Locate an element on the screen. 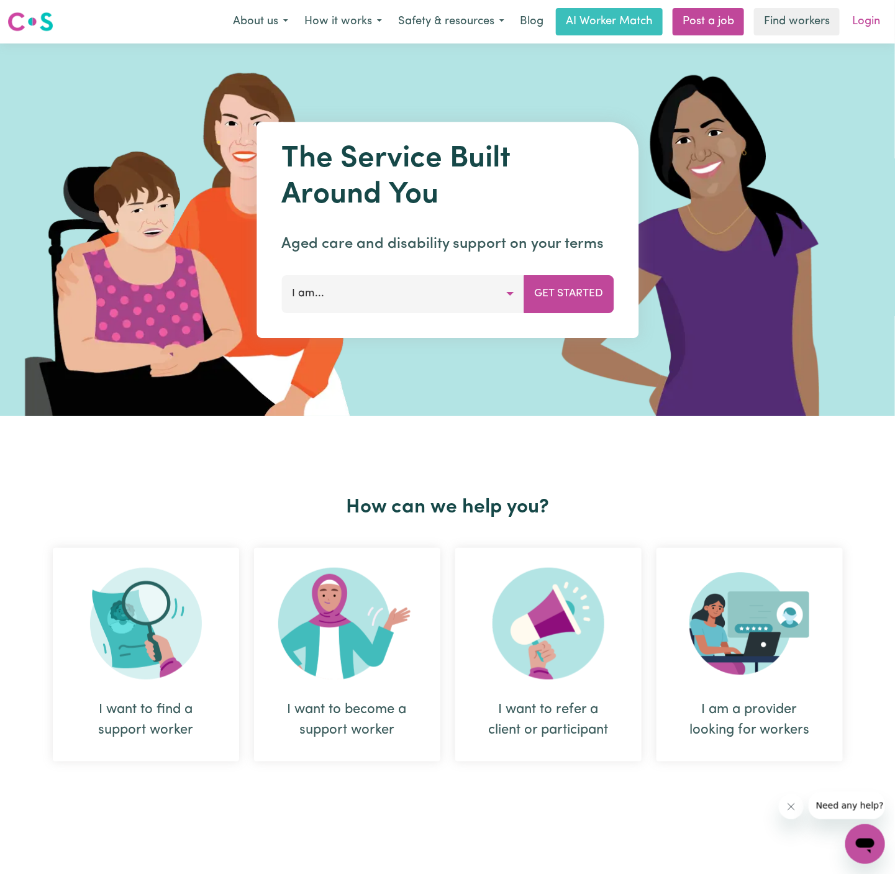 Image resolution: width=895 pixels, height=874 pixels. img: Refer is located at coordinates (548, 623).